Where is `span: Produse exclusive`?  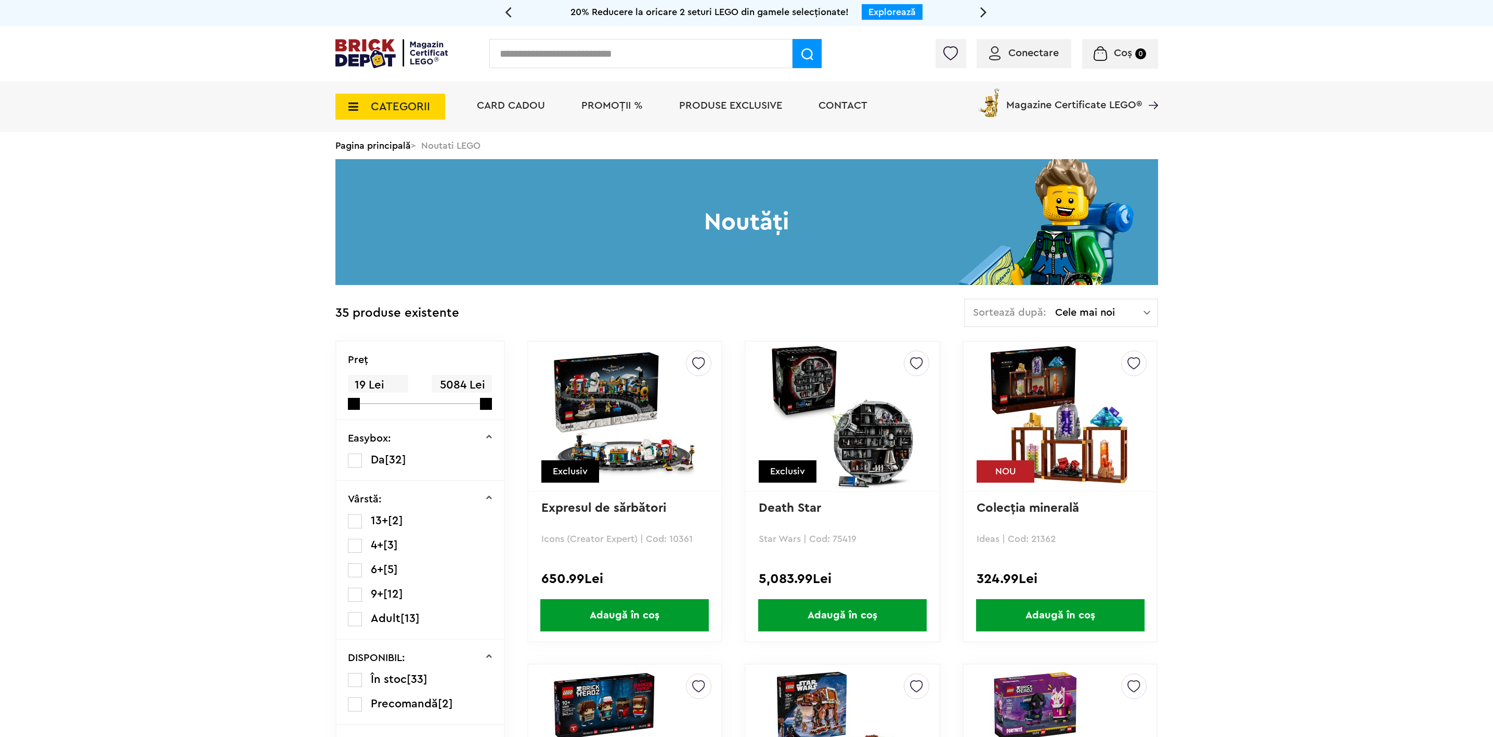
span: Produse exclusive is located at coordinates (730, 106).